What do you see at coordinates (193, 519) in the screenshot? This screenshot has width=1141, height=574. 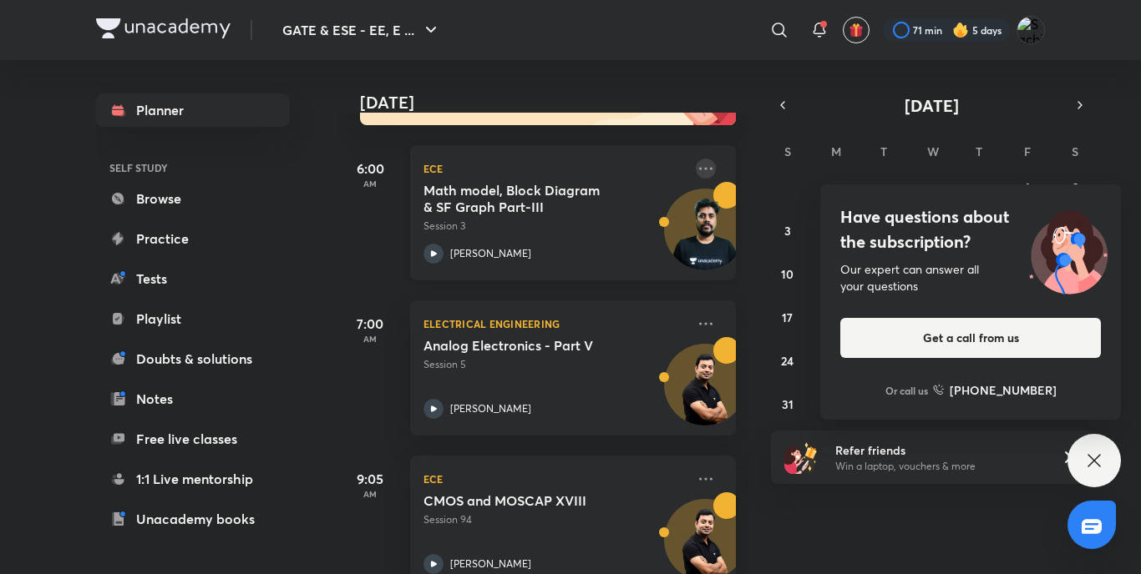 I see `a: Unacademy books` at bounding box center [193, 519].